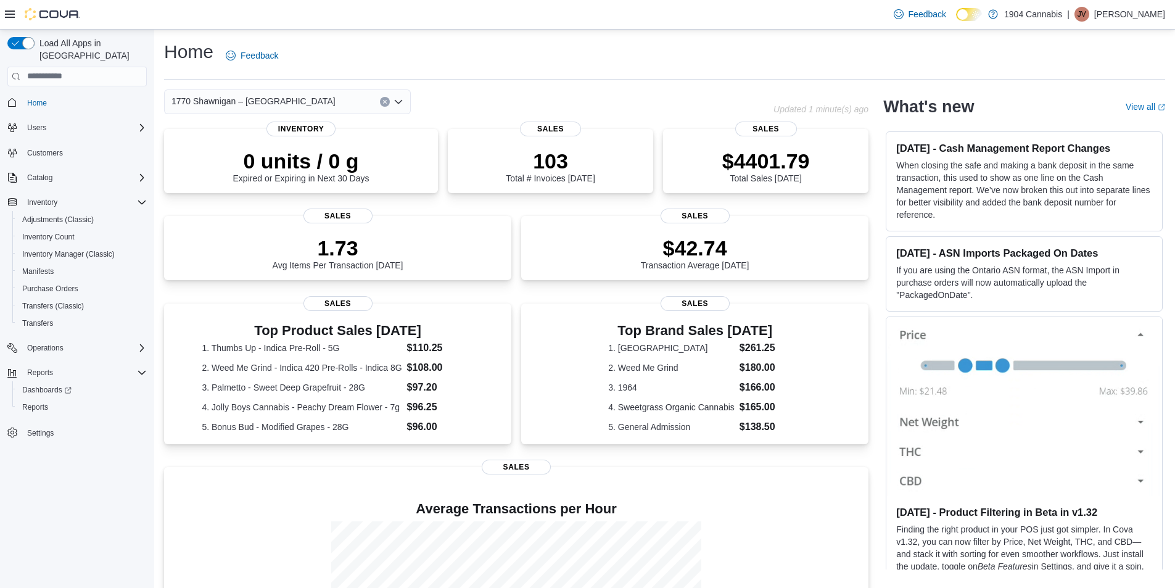  What do you see at coordinates (695, 248) in the screenshot?
I see `p: $42.74` at bounding box center [695, 248].